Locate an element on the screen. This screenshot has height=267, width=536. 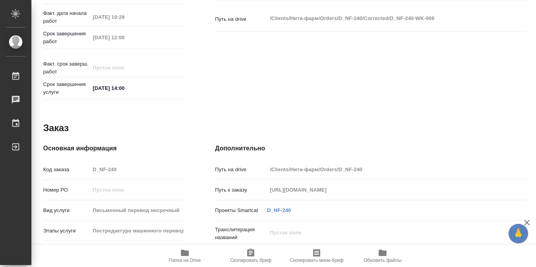
p: Путь к заказу is located at coordinates (241, 190).